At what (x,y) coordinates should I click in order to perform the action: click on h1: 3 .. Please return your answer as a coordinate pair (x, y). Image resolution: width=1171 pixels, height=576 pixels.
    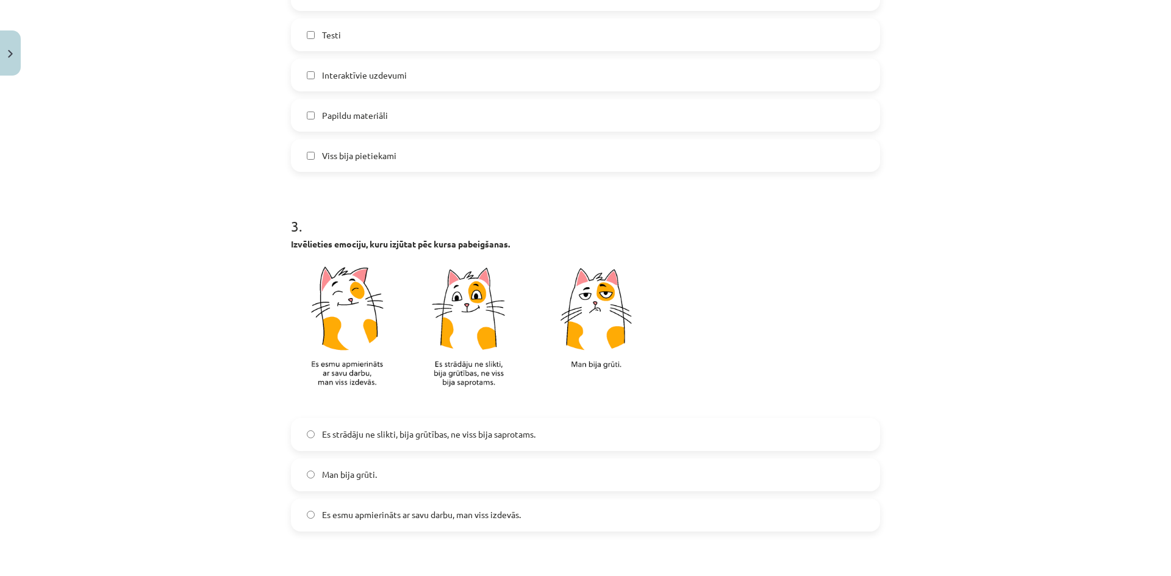
    Looking at the image, I should click on (585, 215).